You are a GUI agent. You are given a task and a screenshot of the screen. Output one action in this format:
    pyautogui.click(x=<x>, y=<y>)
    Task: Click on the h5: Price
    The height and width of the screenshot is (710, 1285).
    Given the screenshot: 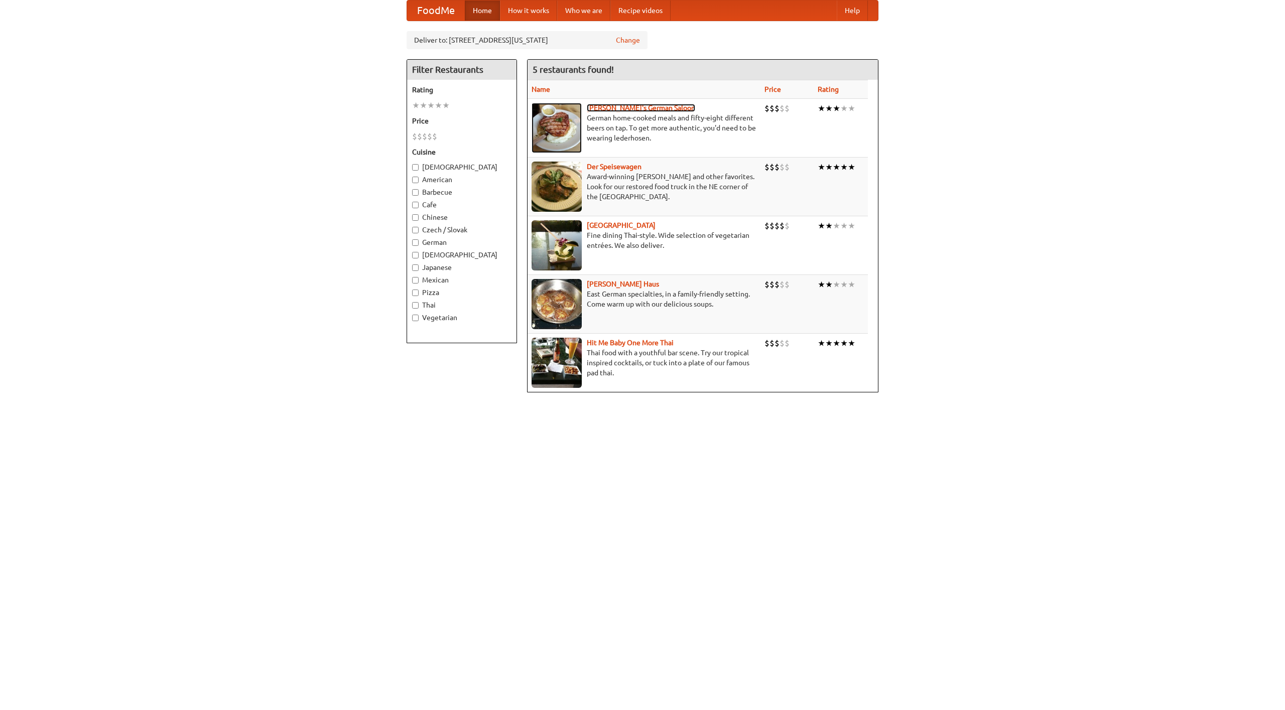 What is the action you would take?
    pyautogui.click(x=462, y=121)
    